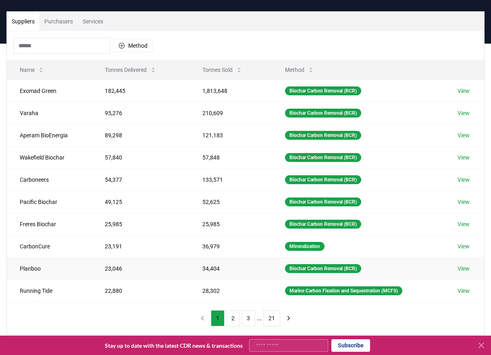 The width and height of the screenshot is (491, 355). I want to click on td: 22,880, so click(141, 290).